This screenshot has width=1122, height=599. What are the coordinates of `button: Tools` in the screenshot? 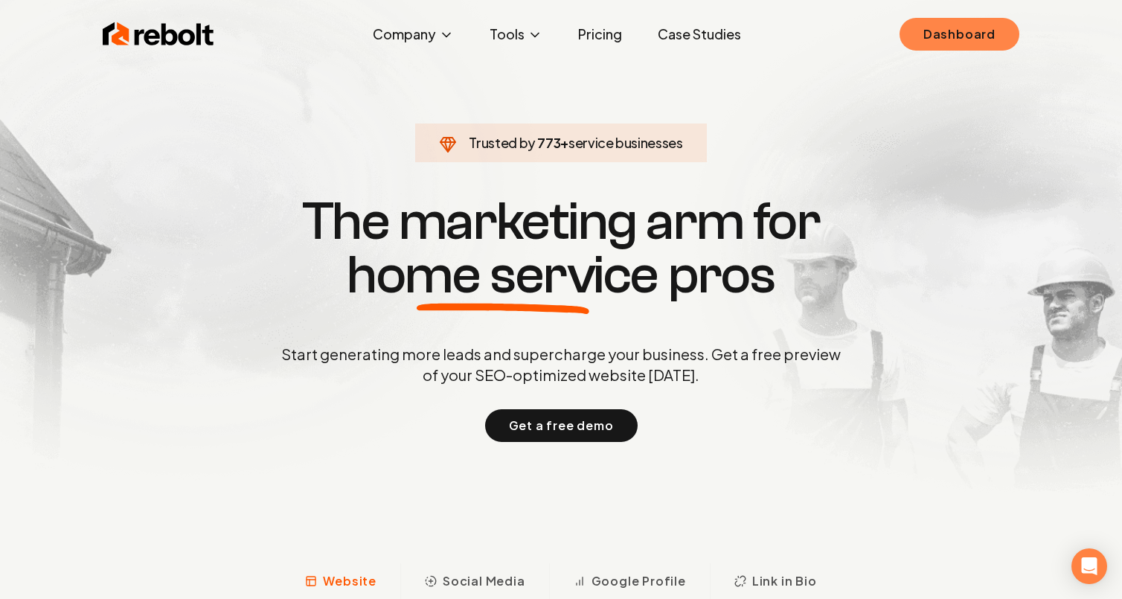 It's located at (516, 34).